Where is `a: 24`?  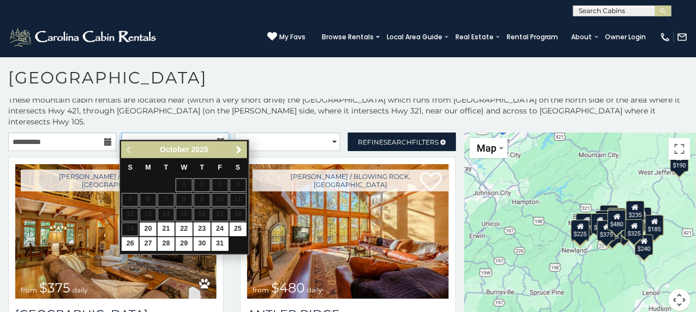 a: 24 is located at coordinates (220, 229).